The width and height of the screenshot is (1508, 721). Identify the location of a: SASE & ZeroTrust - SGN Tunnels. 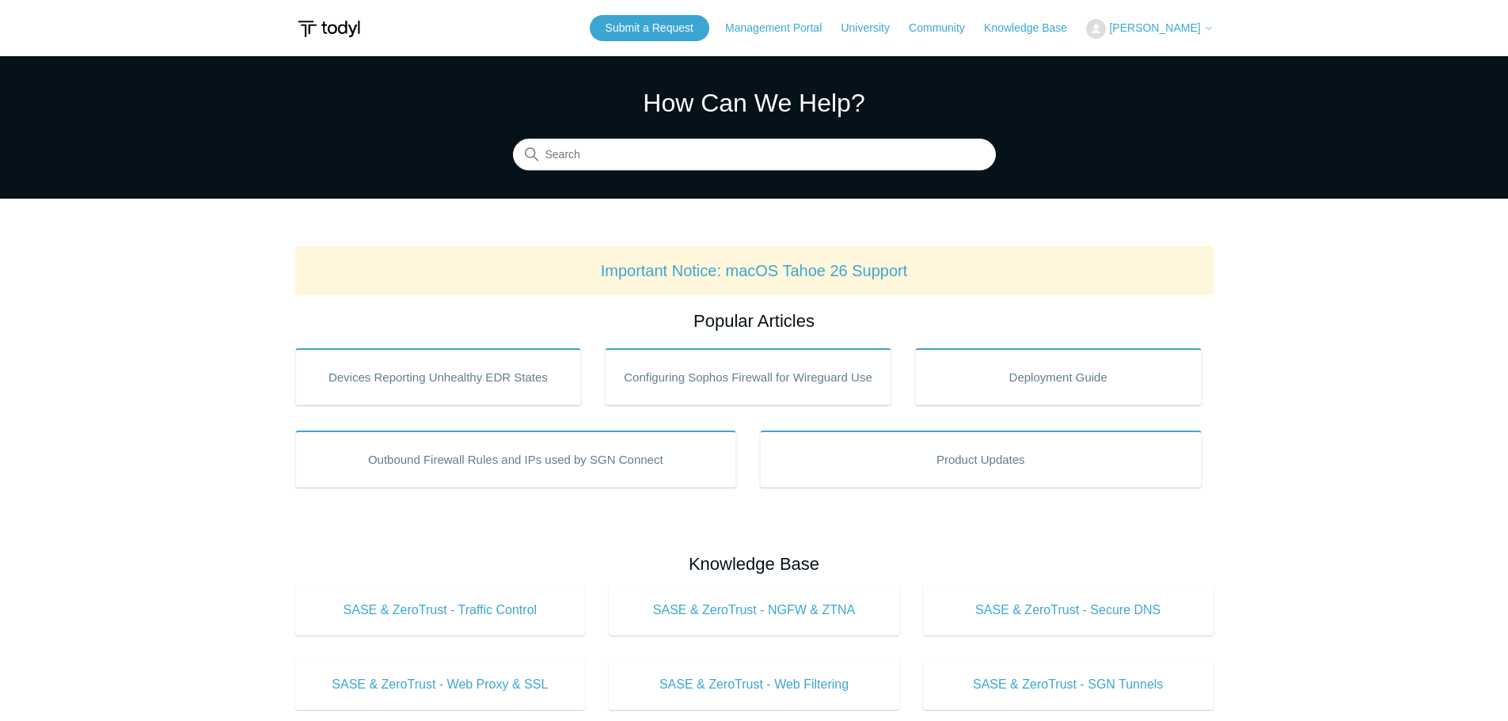
(1068, 685).